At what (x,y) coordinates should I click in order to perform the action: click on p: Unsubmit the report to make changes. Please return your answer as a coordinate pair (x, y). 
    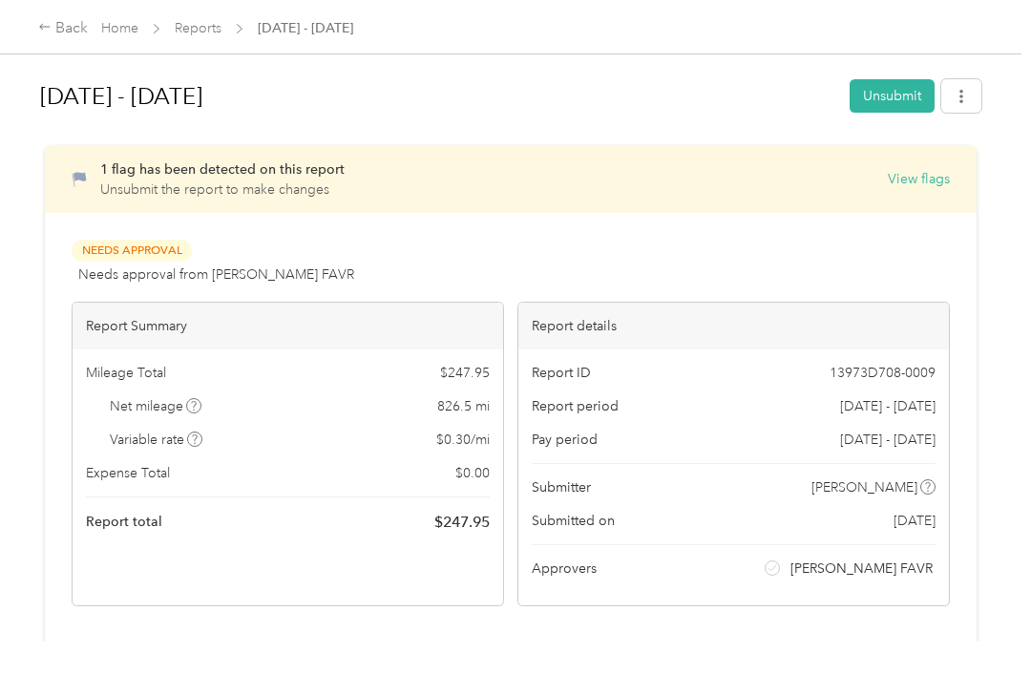
    Looking at the image, I should click on (222, 189).